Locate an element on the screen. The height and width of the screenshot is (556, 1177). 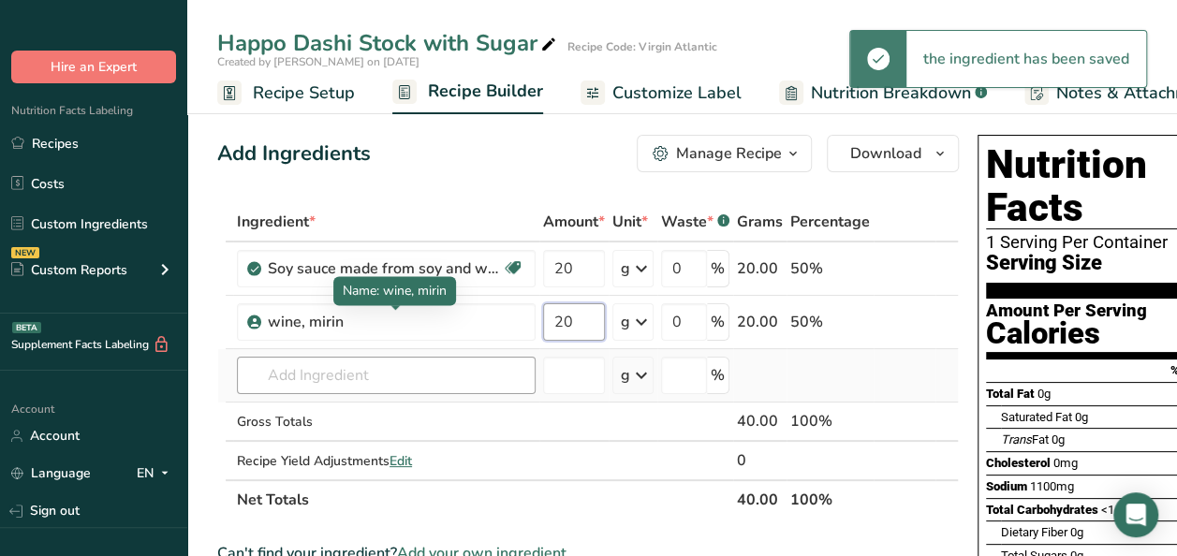
span: Sodium is located at coordinates (1007, 486).